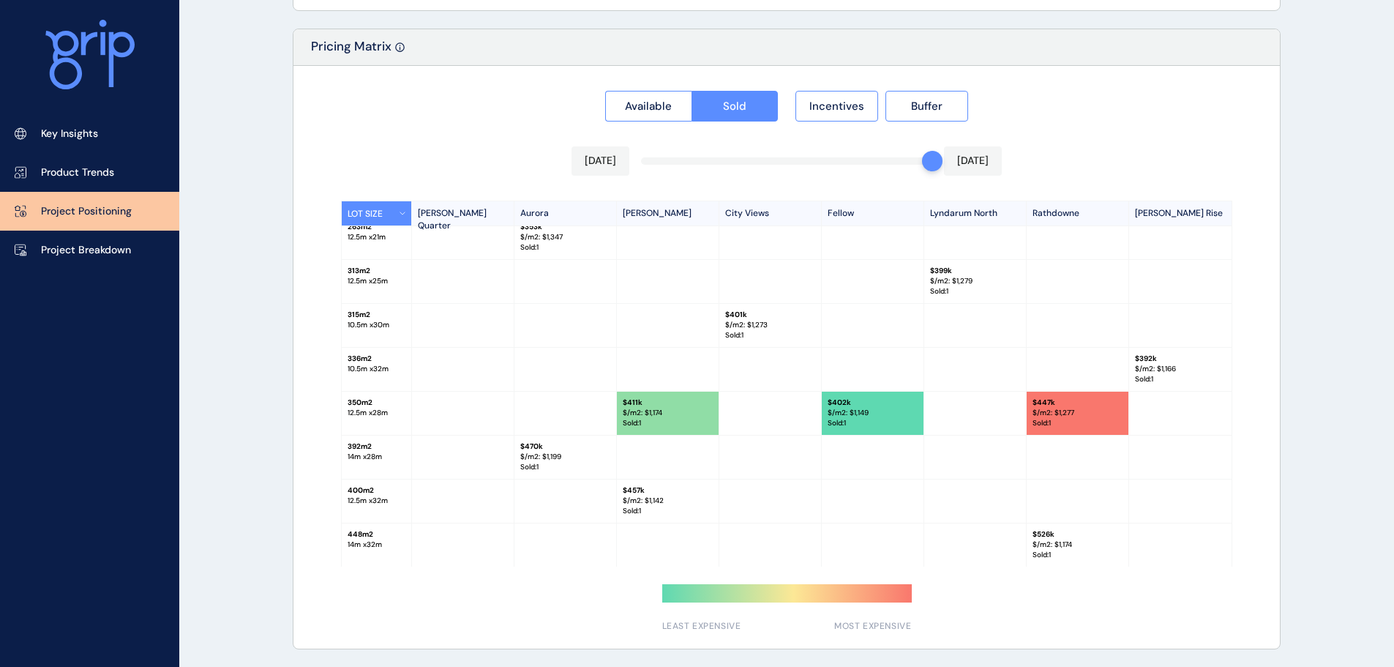 The height and width of the screenshot is (667, 1394). I want to click on span: LEAST EXPENSIVE, so click(702, 626).